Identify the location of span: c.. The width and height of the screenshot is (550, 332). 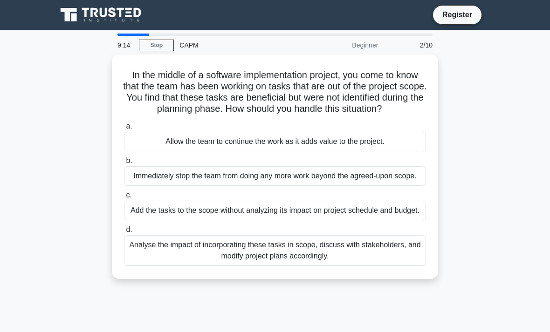
(129, 195).